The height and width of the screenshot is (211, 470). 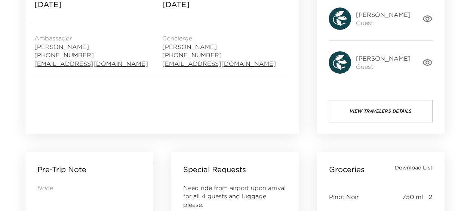 I want to click on p: Groceries, so click(x=346, y=169).